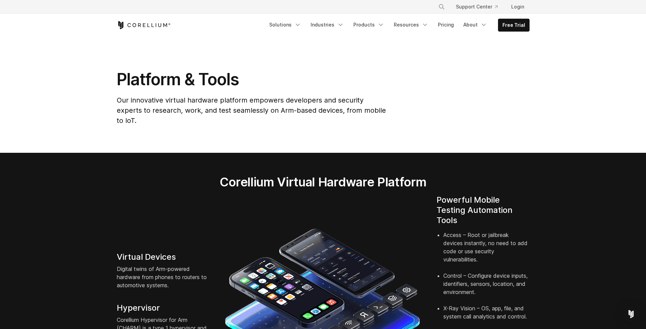 This screenshot has height=329, width=646. What do you see at coordinates (163, 277) in the screenshot?
I see `p: Digital twins of Arm-powered hardware from phones to routers to automotive systems.` at bounding box center [163, 277].